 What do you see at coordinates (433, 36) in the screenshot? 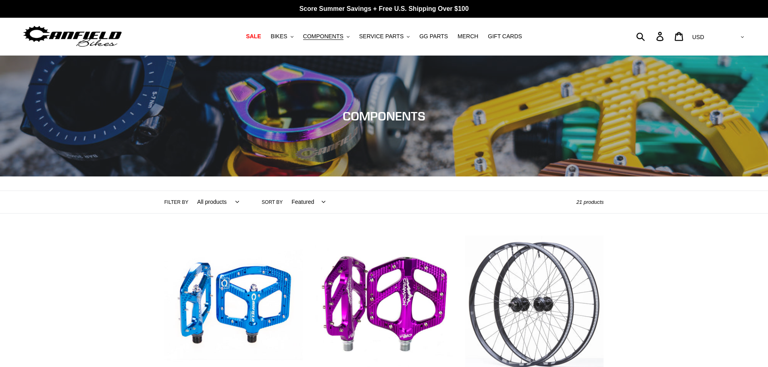
I see `a: GG PARTS` at bounding box center [433, 36].